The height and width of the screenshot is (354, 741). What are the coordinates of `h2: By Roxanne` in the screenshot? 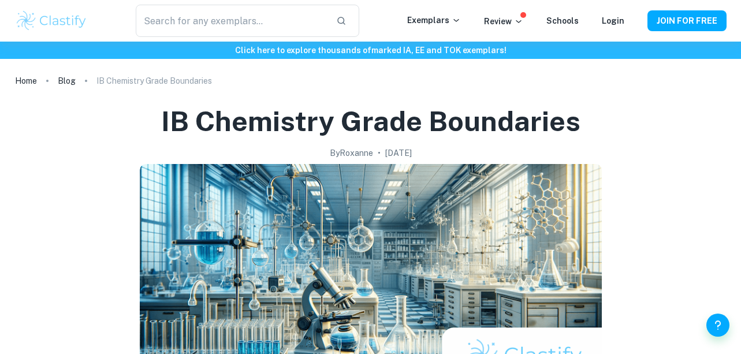 It's located at (351, 153).